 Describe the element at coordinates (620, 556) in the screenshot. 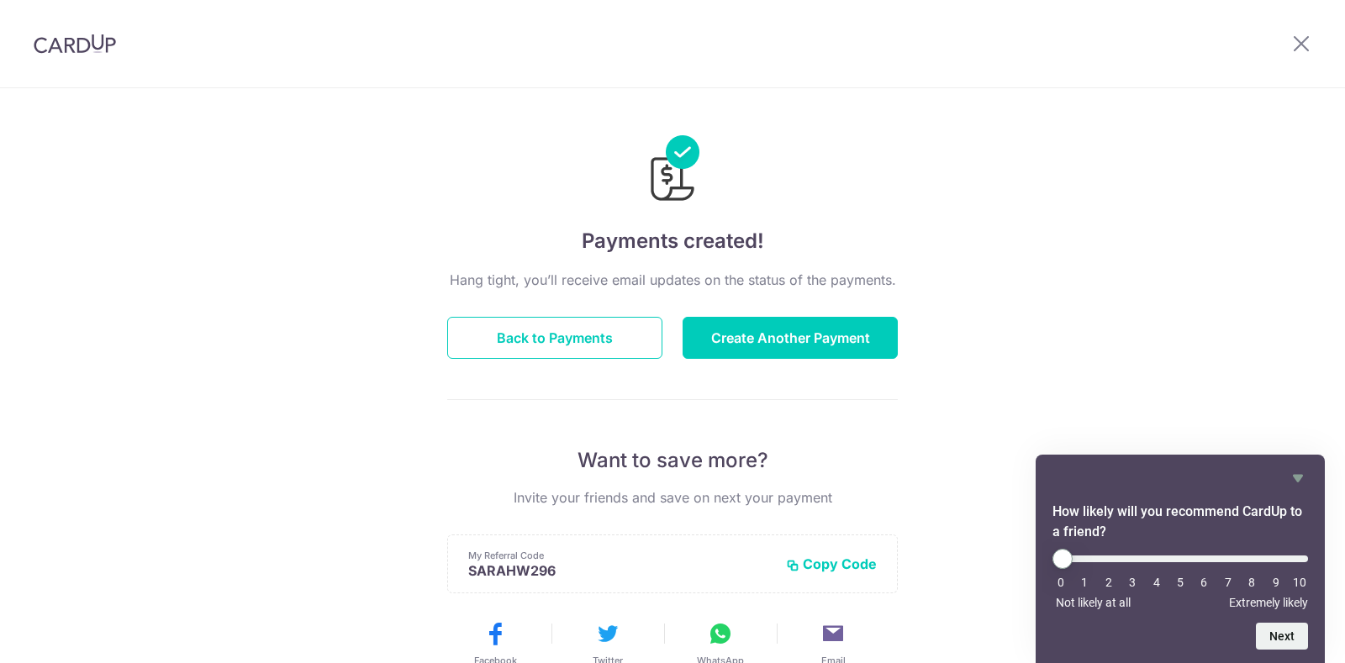

I see `p: My Referral Code` at that location.